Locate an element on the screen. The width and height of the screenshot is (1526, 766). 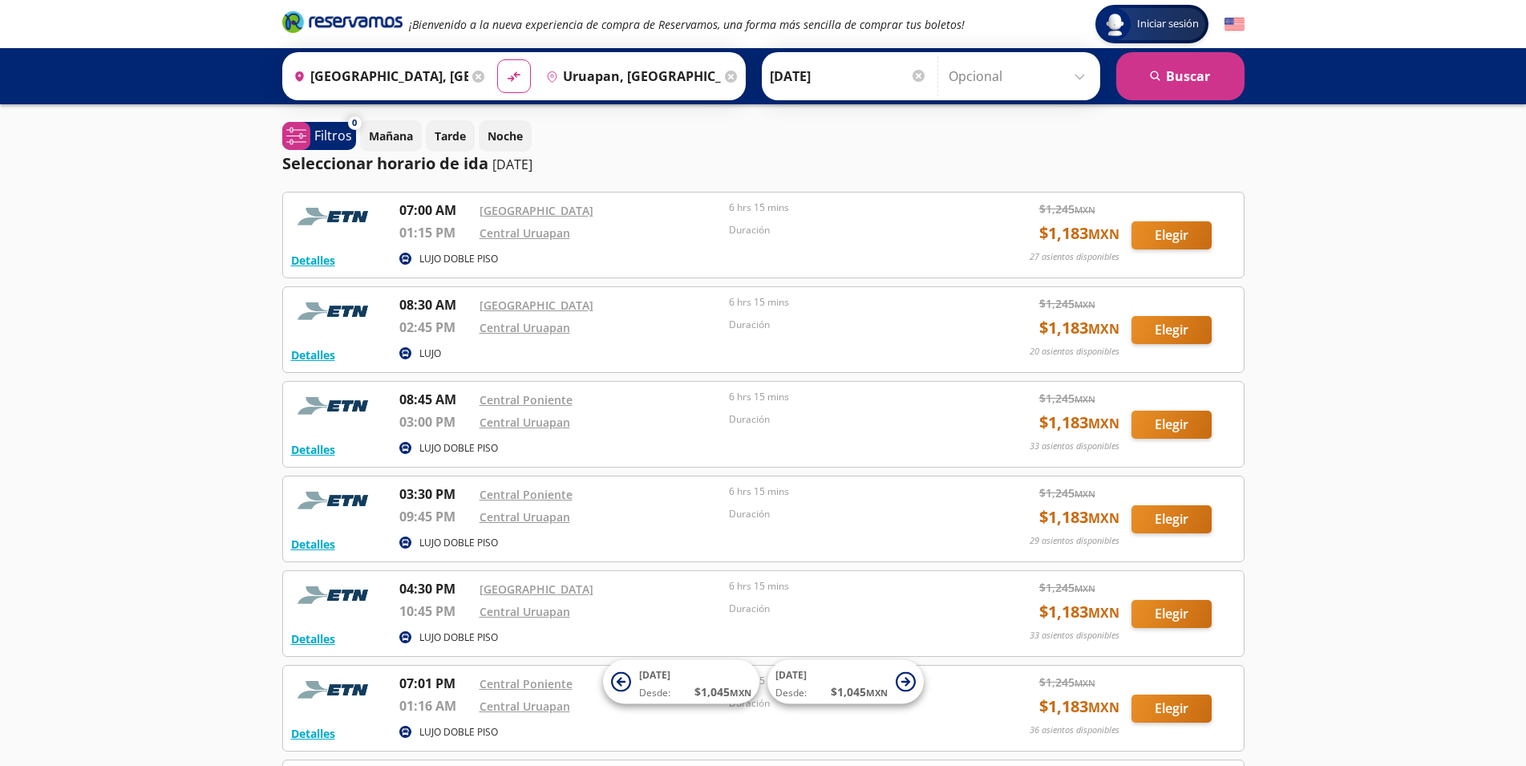
span: 0 is located at coordinates (354, 123).